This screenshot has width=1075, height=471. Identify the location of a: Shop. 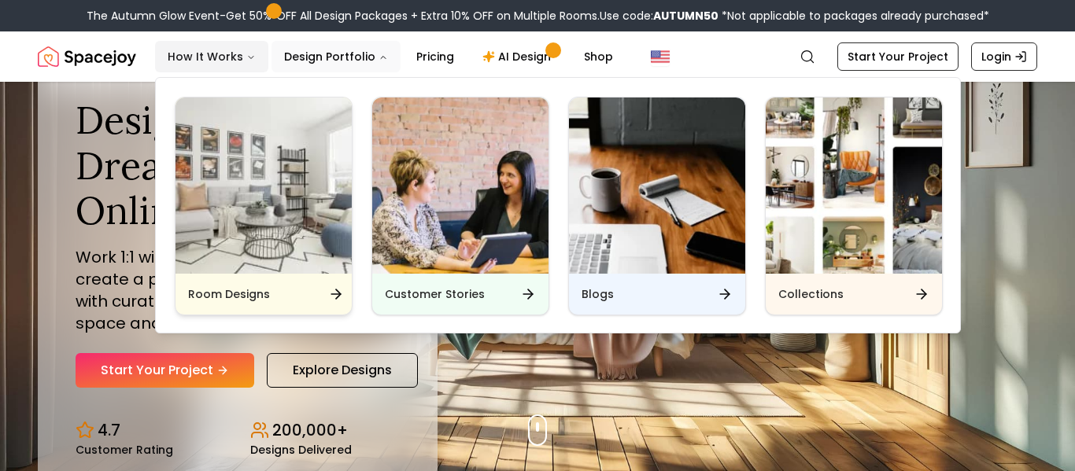
(598, 57).